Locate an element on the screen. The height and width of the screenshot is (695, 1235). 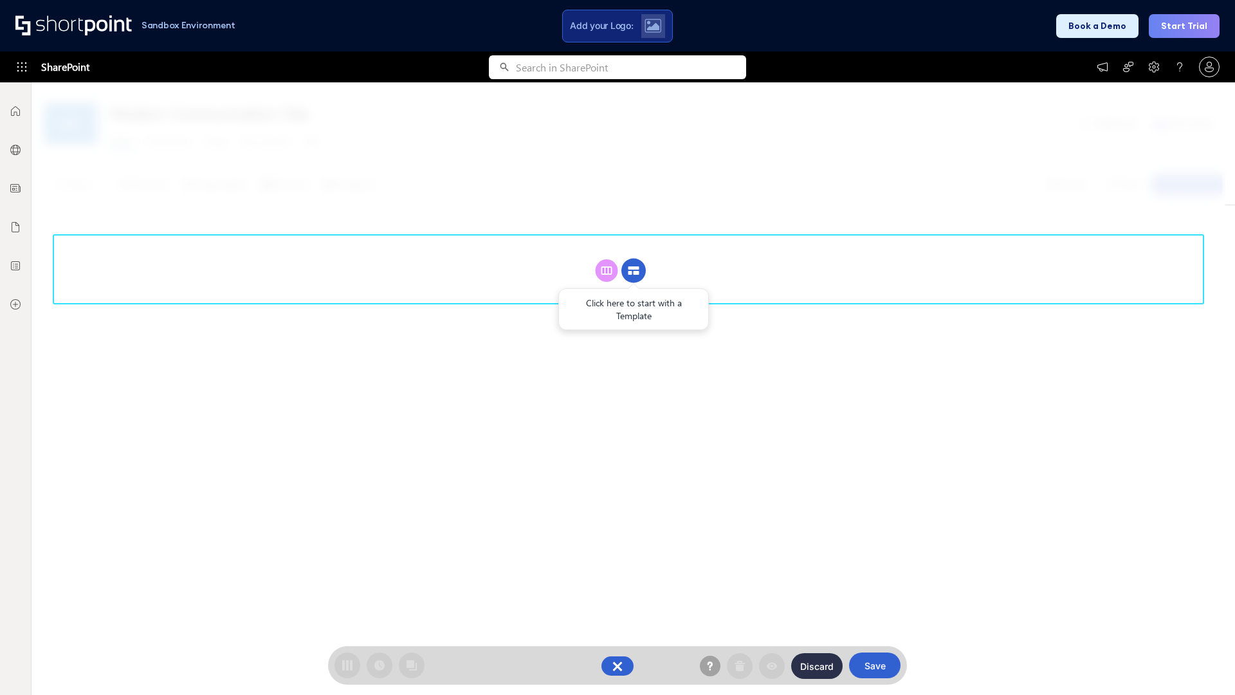
span: SharePoint is located at coordinates (65, 67).